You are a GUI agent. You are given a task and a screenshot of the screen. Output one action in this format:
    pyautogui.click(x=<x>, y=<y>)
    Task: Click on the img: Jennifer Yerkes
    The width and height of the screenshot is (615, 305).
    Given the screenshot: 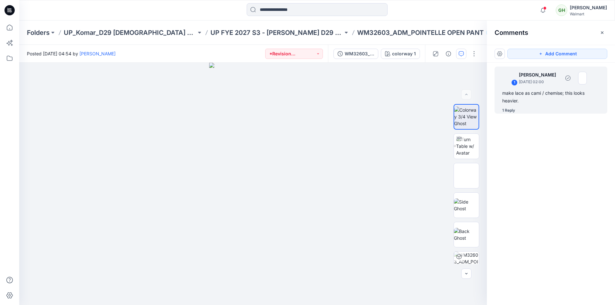 What is the action you would take?
    pyautogui.click(x=510, y=78)
    